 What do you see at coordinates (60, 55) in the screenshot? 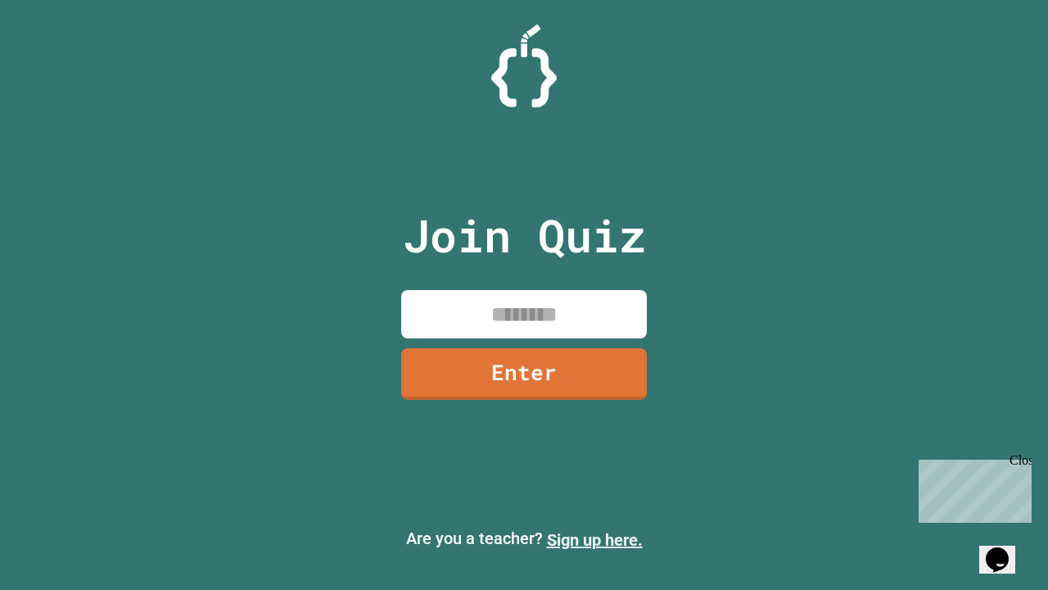
I see `div: Chat with us now!Close` at bounding box center [60, 55].